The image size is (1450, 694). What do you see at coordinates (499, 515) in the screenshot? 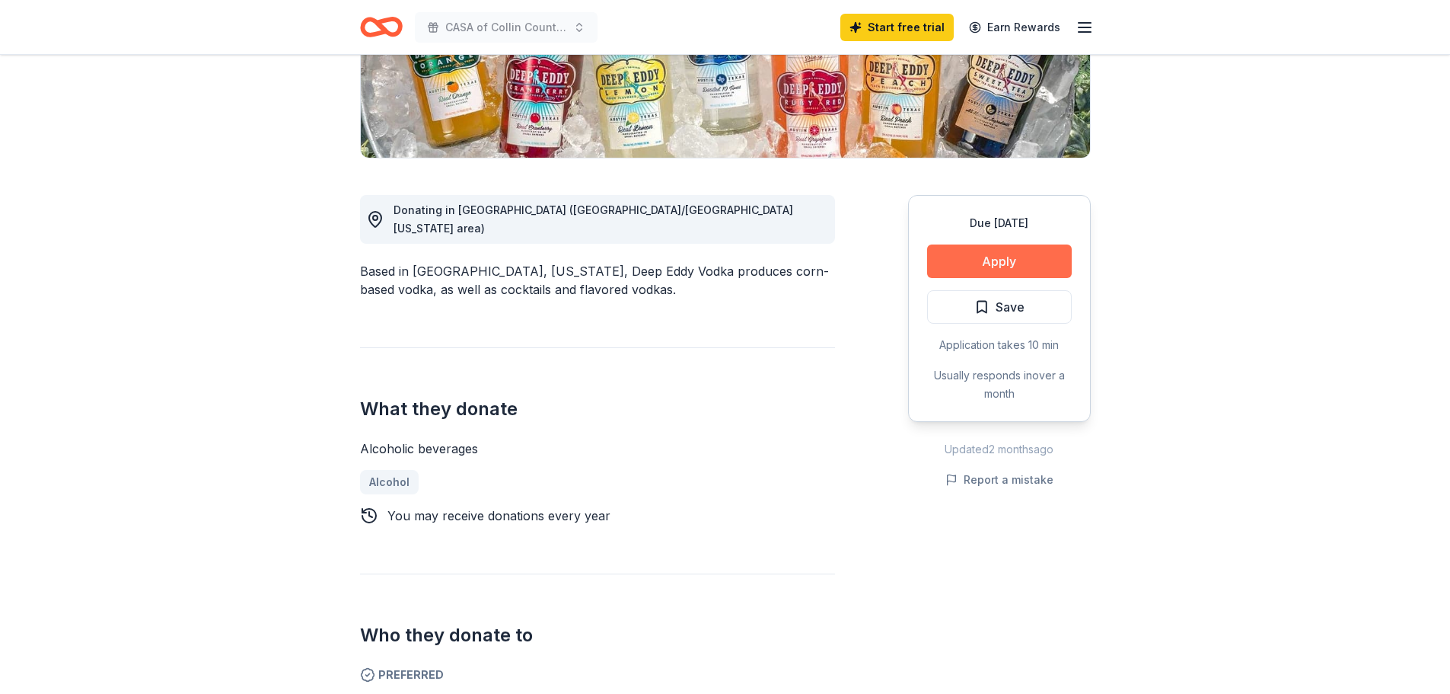
I see `div: You may receive donations every year` at bounding box center [499, 515].